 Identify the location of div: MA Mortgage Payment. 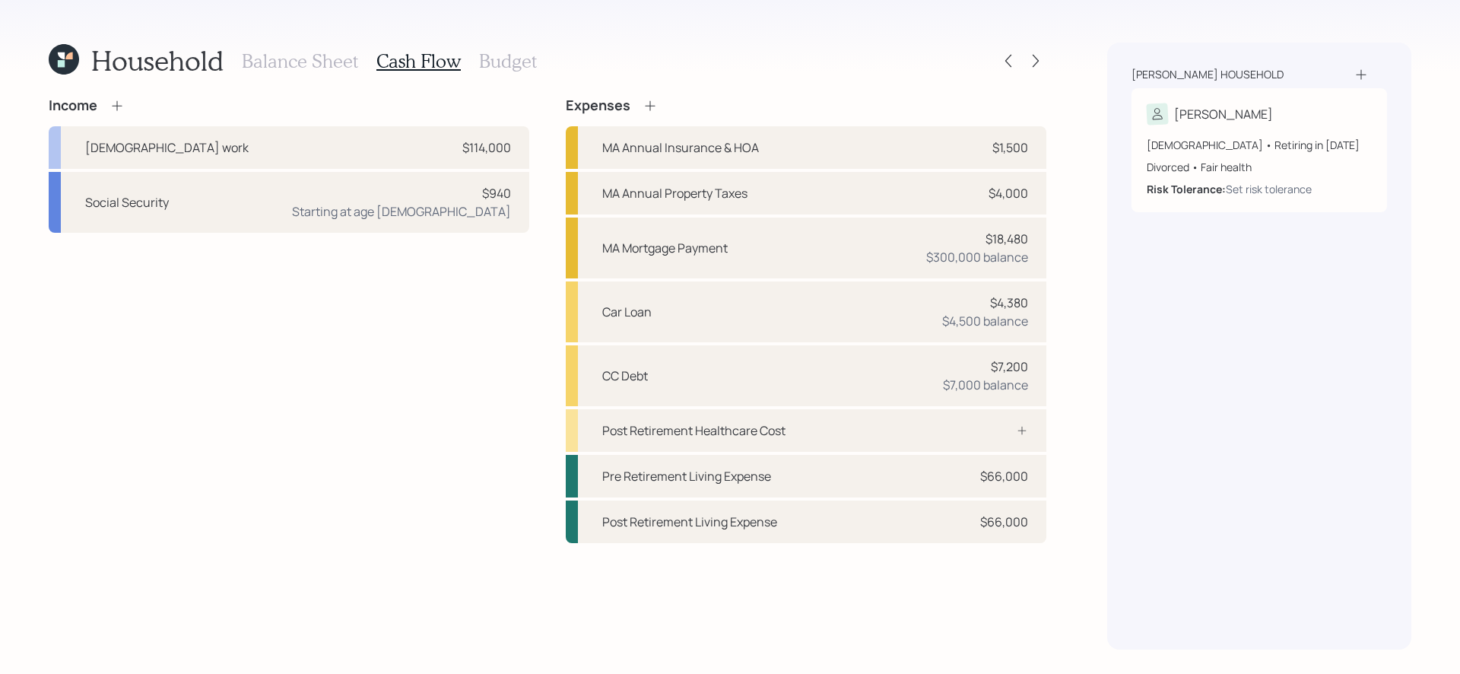
(665, 248).